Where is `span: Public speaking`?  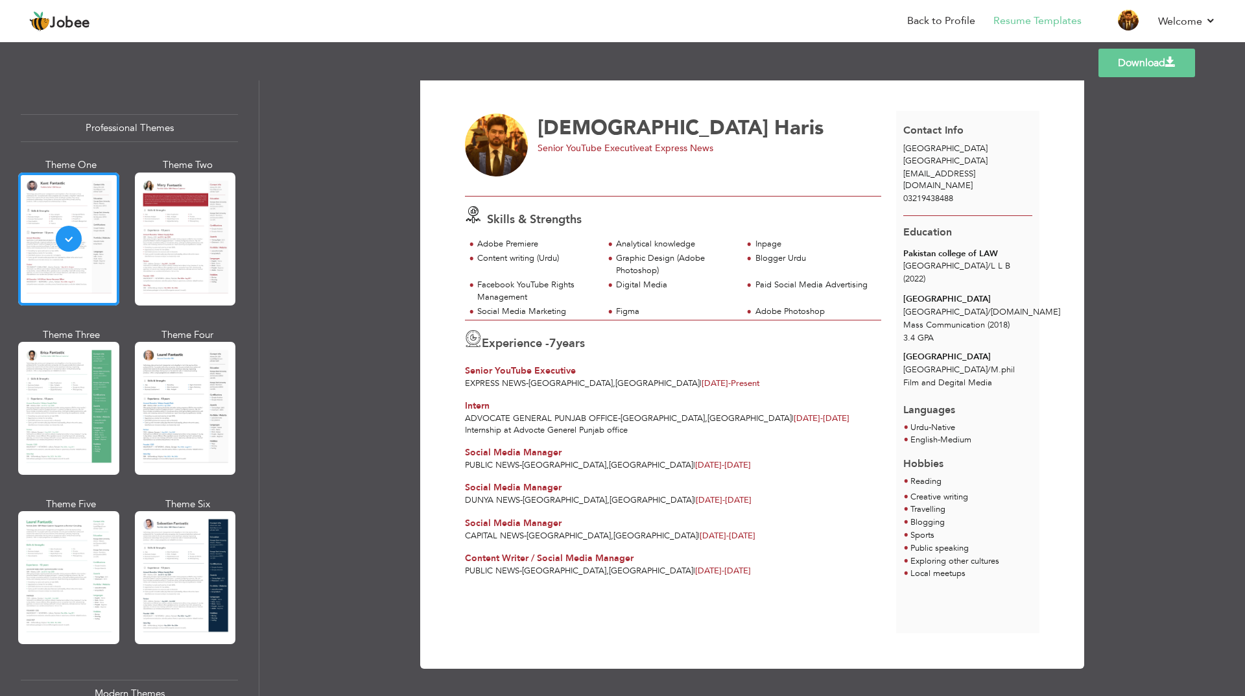 span: Public speaking is located at coordinates (940, 548).